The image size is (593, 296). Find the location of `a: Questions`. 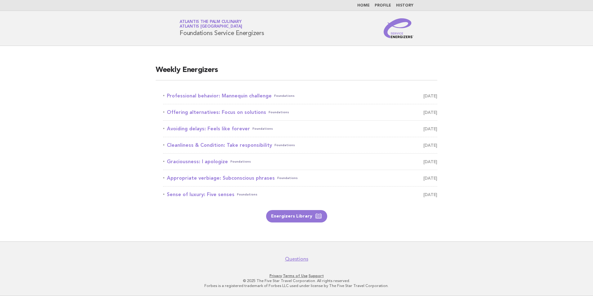

a: Questions is located at coordinates (297, 259).